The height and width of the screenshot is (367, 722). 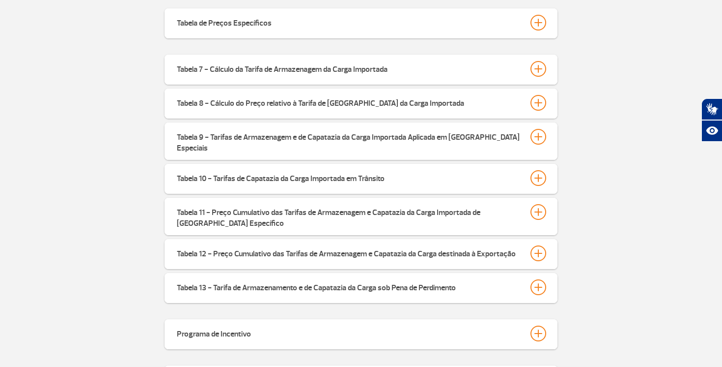 What do you see at coordinates (361, 287) in the screenshot?
I see `button: Tabela 13 - Tarifa de Armazenamento e de Capatazia da Carga sob Pena de Perdimento` at bounding box center [361, 287].